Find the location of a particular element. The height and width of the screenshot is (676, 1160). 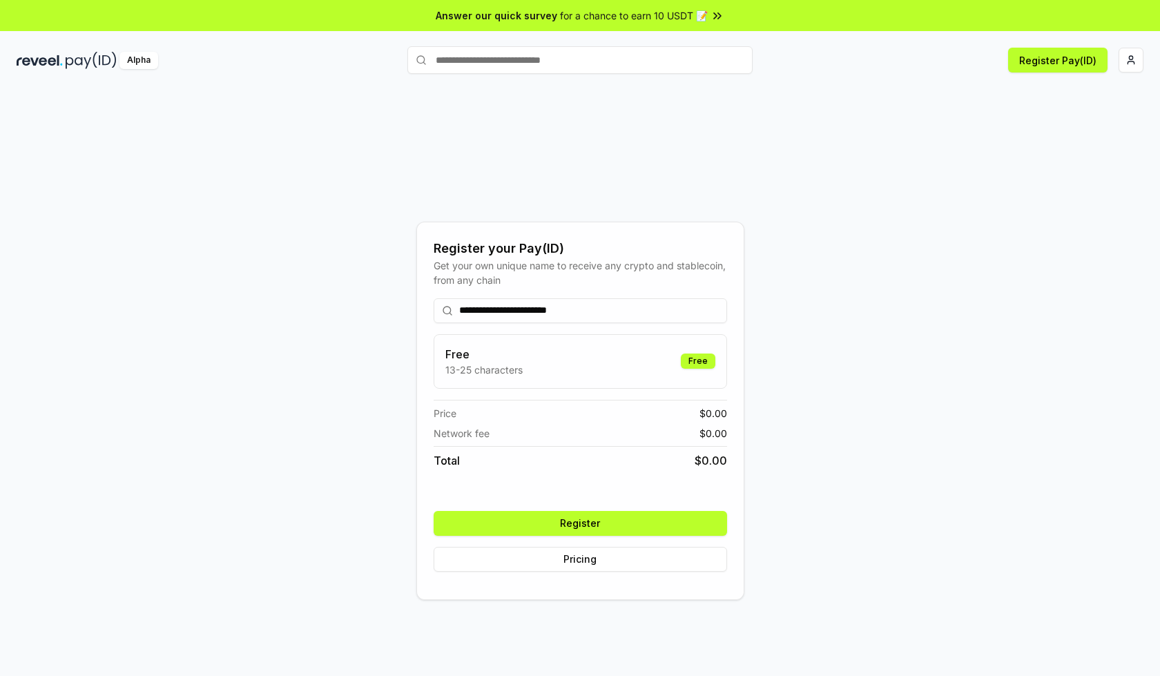

img: pay_id is located at coordinates (91, 60).